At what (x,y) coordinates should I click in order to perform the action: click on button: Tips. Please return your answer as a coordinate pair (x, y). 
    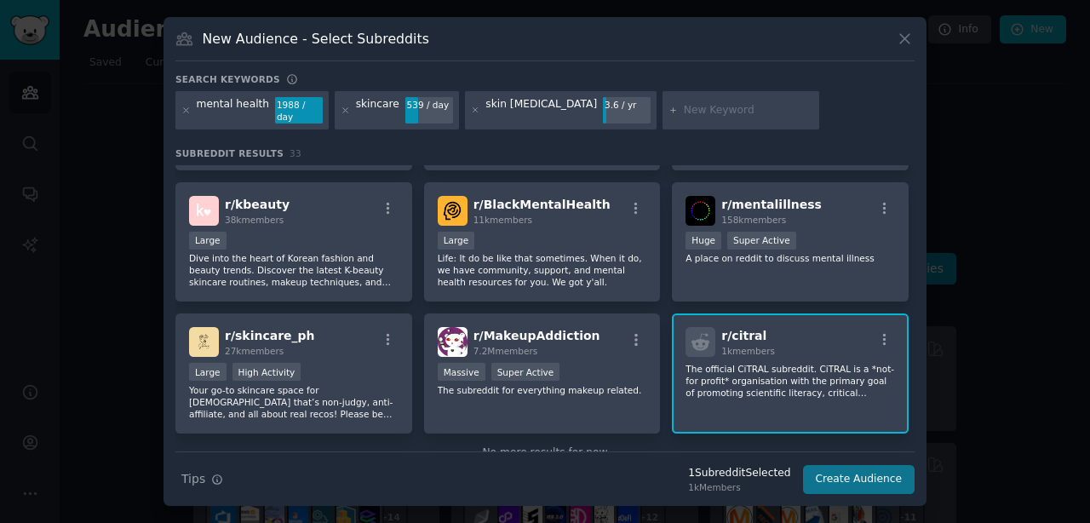
    Looking at the image, I should click on (202, 479).